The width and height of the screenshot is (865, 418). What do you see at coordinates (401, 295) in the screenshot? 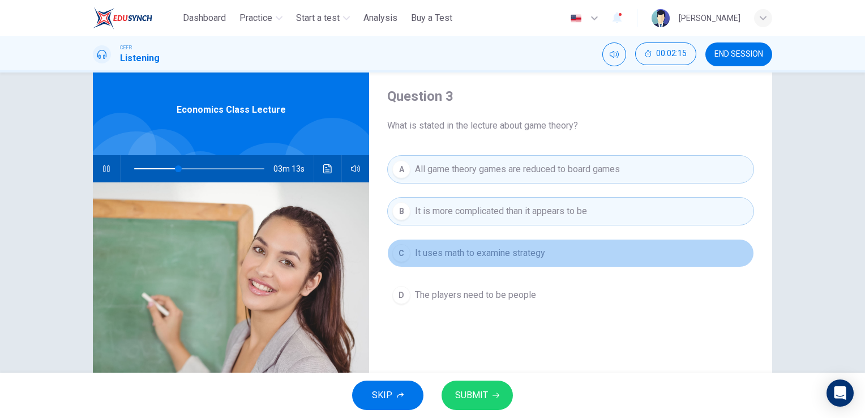
I see `div: D` at bounding box center [401, 295].